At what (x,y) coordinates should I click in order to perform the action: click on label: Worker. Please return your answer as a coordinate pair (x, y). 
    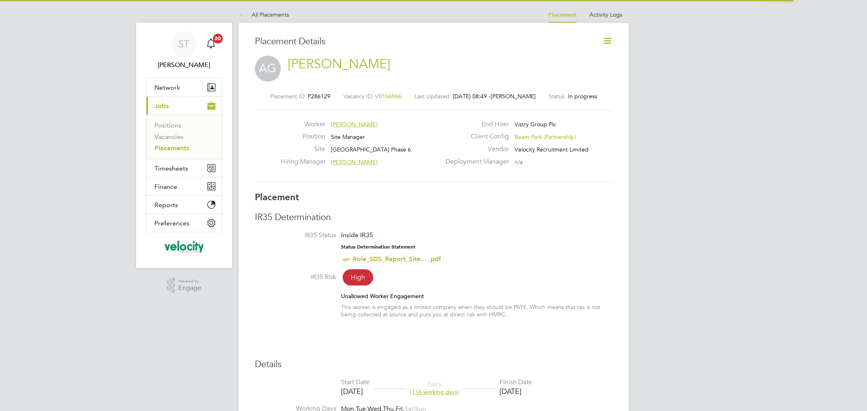
    Looking at the image, I should click on (303, 124).